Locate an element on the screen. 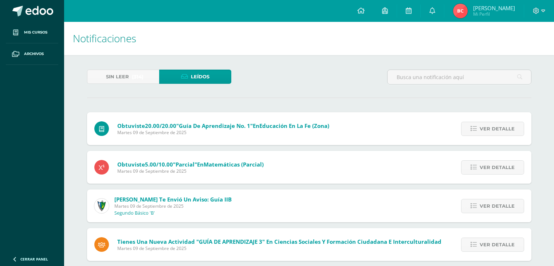 The width and height of the screenshot is (554, 266). span: Archivos is located at coordinates (34, 54).